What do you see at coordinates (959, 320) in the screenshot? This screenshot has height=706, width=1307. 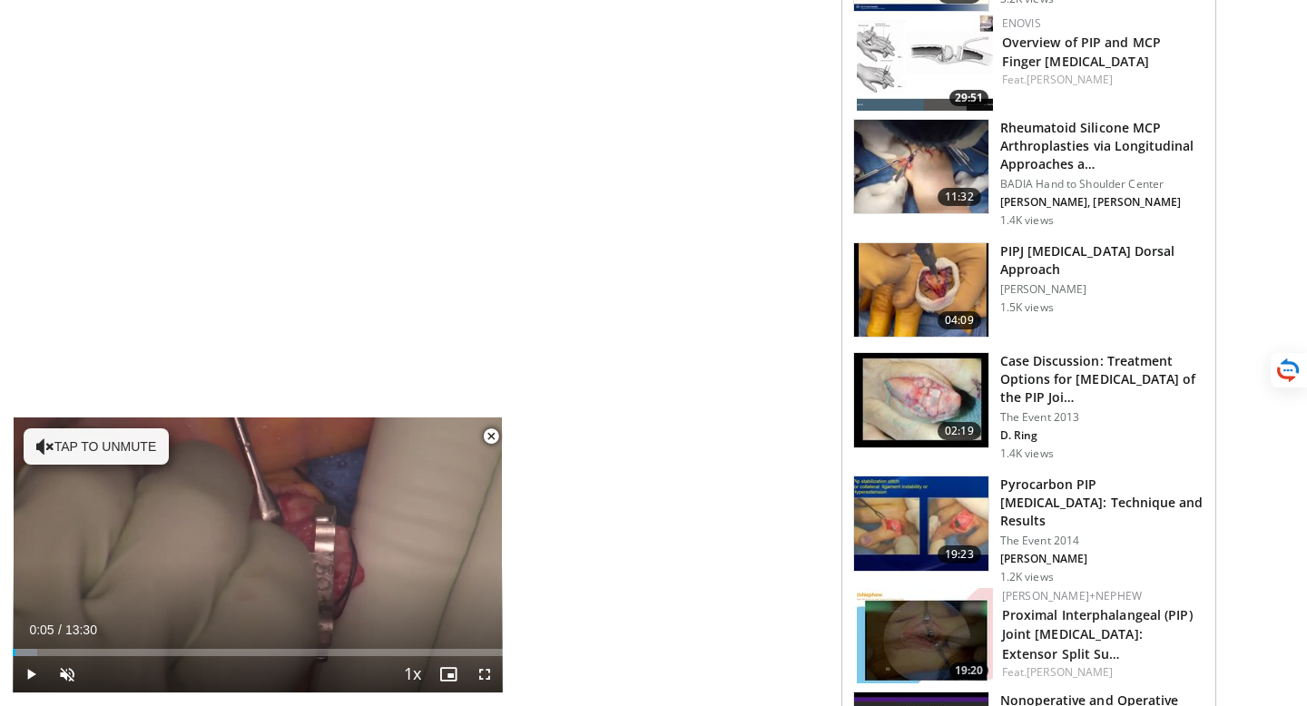 I see `span: 04:09` at bounding box center [959, 320].